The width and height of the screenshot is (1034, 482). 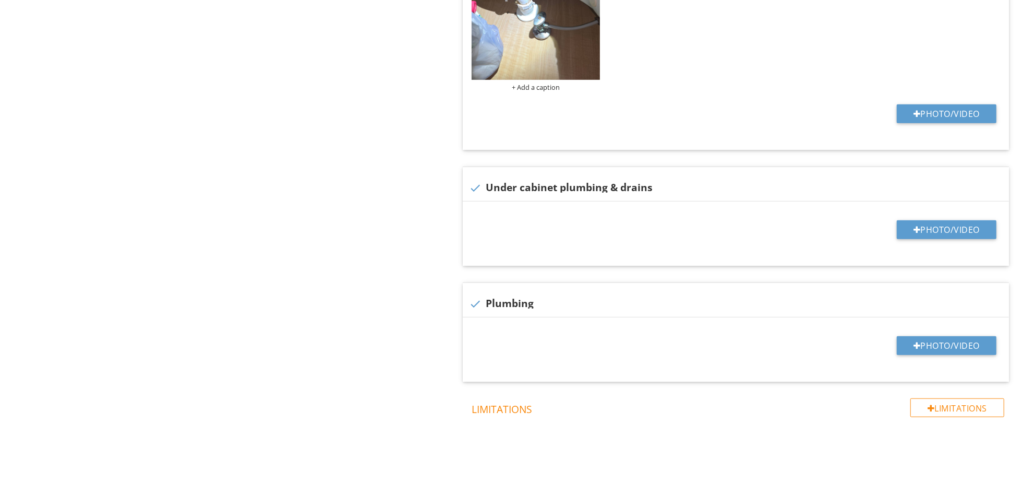 I want to click on div: Limitations, so click(x=958, y=408).